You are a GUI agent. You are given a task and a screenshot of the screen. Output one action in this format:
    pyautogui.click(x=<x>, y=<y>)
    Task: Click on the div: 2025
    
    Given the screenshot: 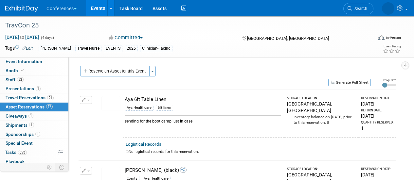 What is the action you would take?
    pyautogui.click(x=131, y=48)
    